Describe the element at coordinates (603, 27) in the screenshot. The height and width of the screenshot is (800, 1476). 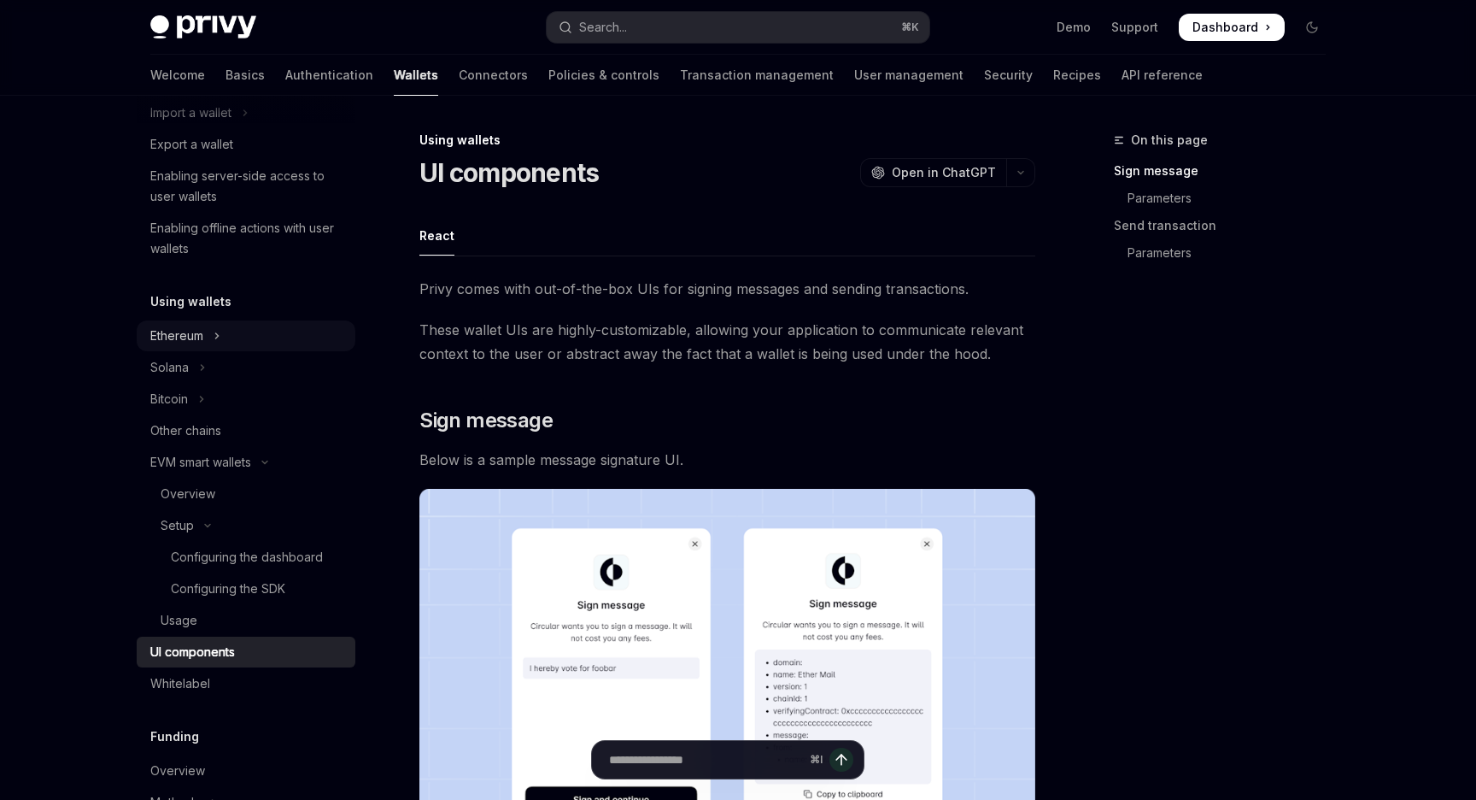
I see `div: Search...` at that location.